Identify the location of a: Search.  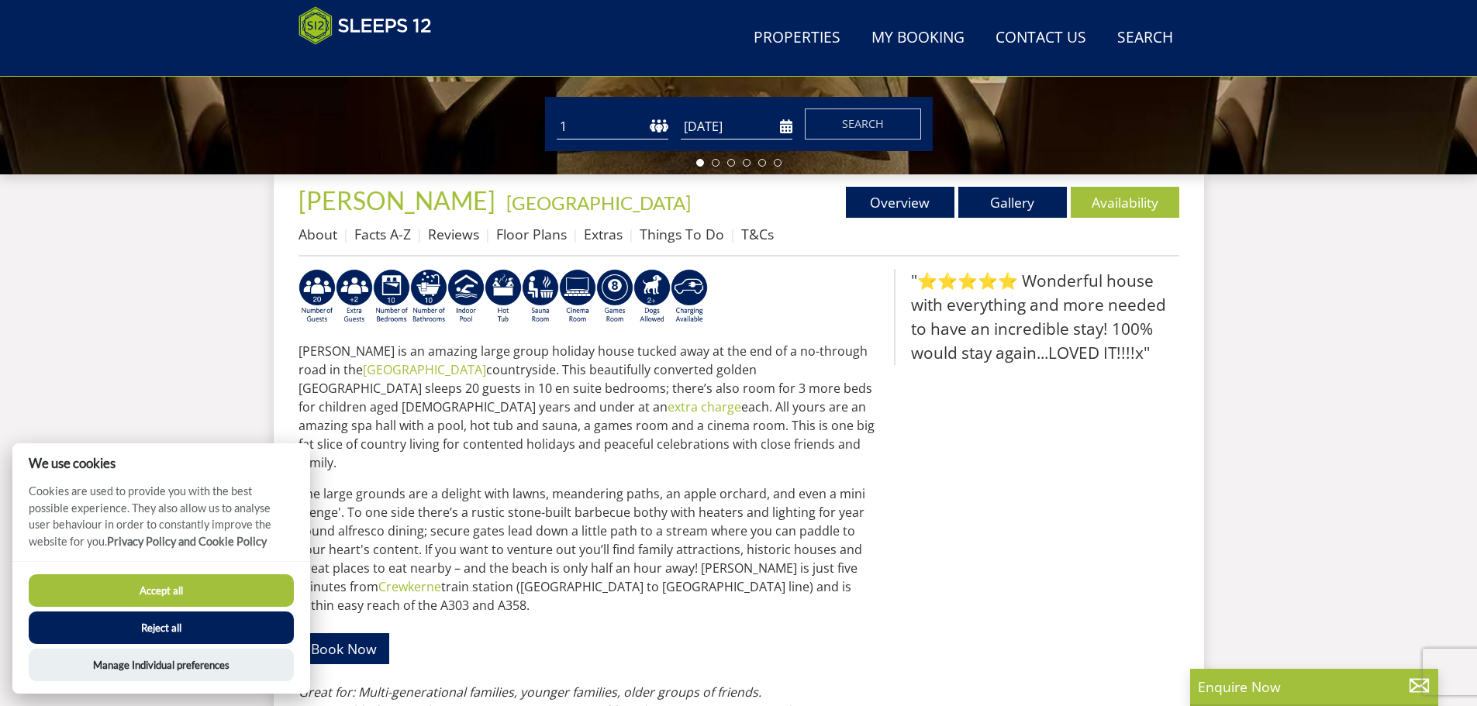
(1145, 38).